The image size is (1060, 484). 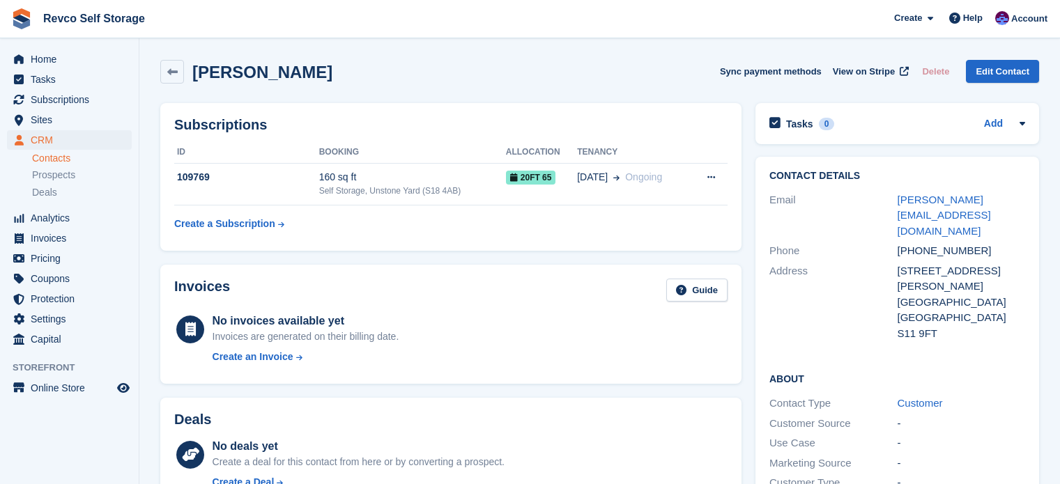 I want to click on span: Subscriptions, so click(x=72, y=100).